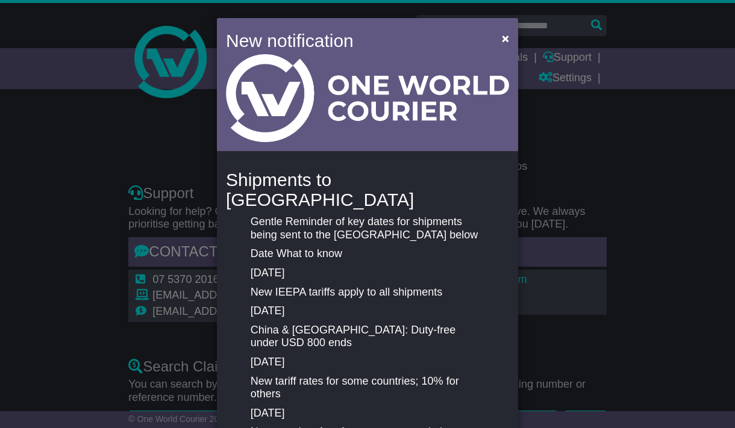 This screenshot has width=735, height=428. What do you see at coordinates (355, 40) in the screenshot?
I see `h4: New notification` at bounding box center [355, 40].